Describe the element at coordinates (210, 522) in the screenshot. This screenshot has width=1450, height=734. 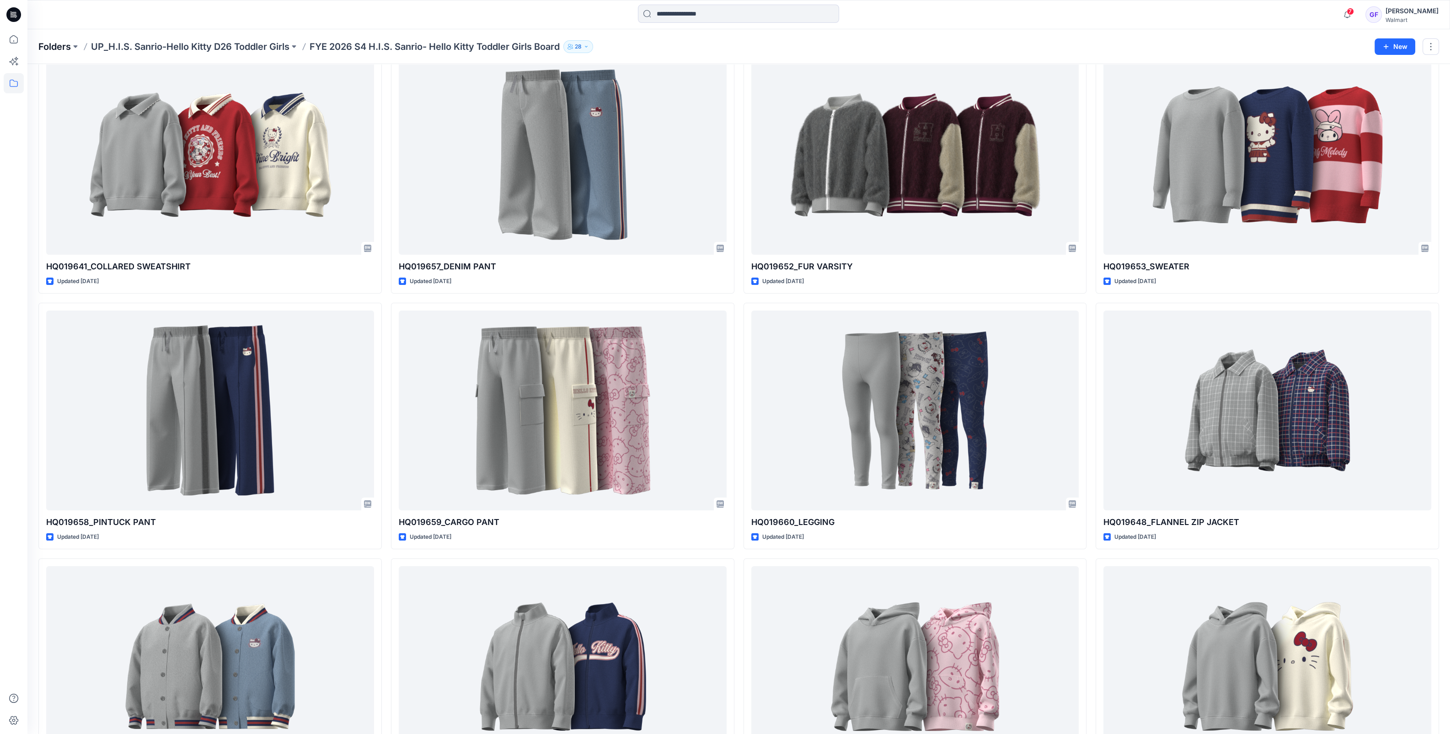
I see `p: HQ019658_PINTUCK PANT` at that location.